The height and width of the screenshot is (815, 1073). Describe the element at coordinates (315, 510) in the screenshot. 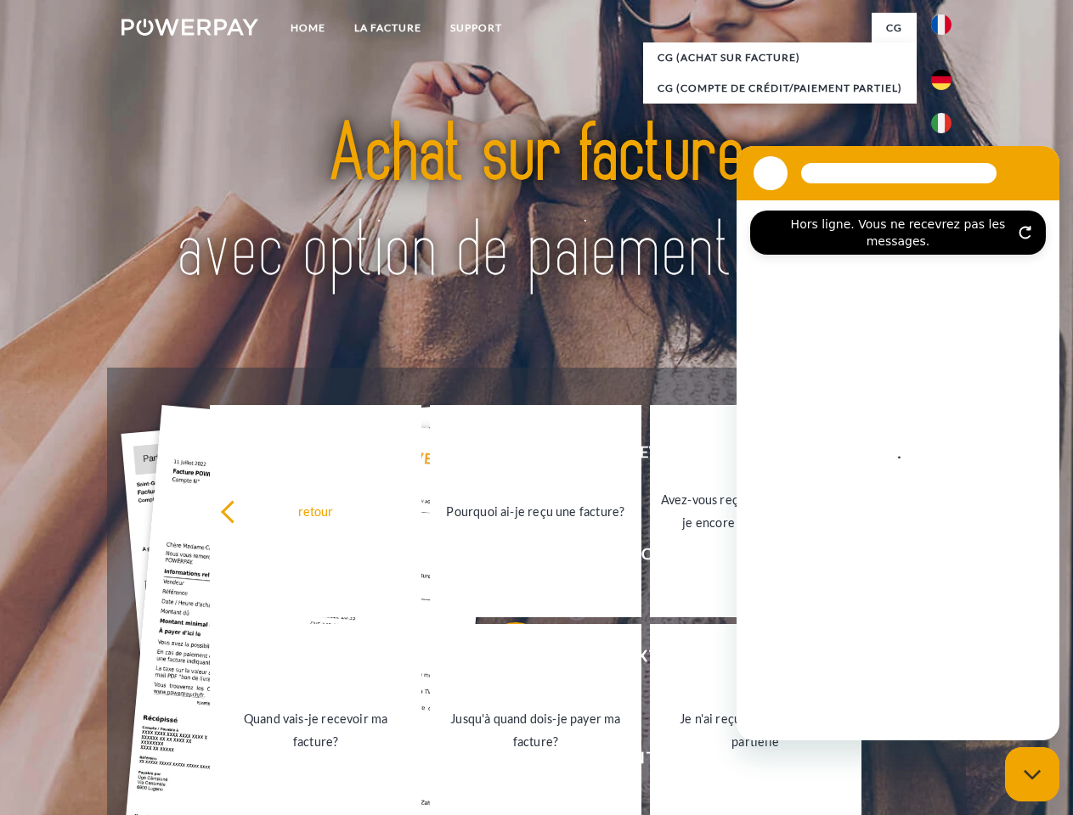

I see `div: retour` at that location.